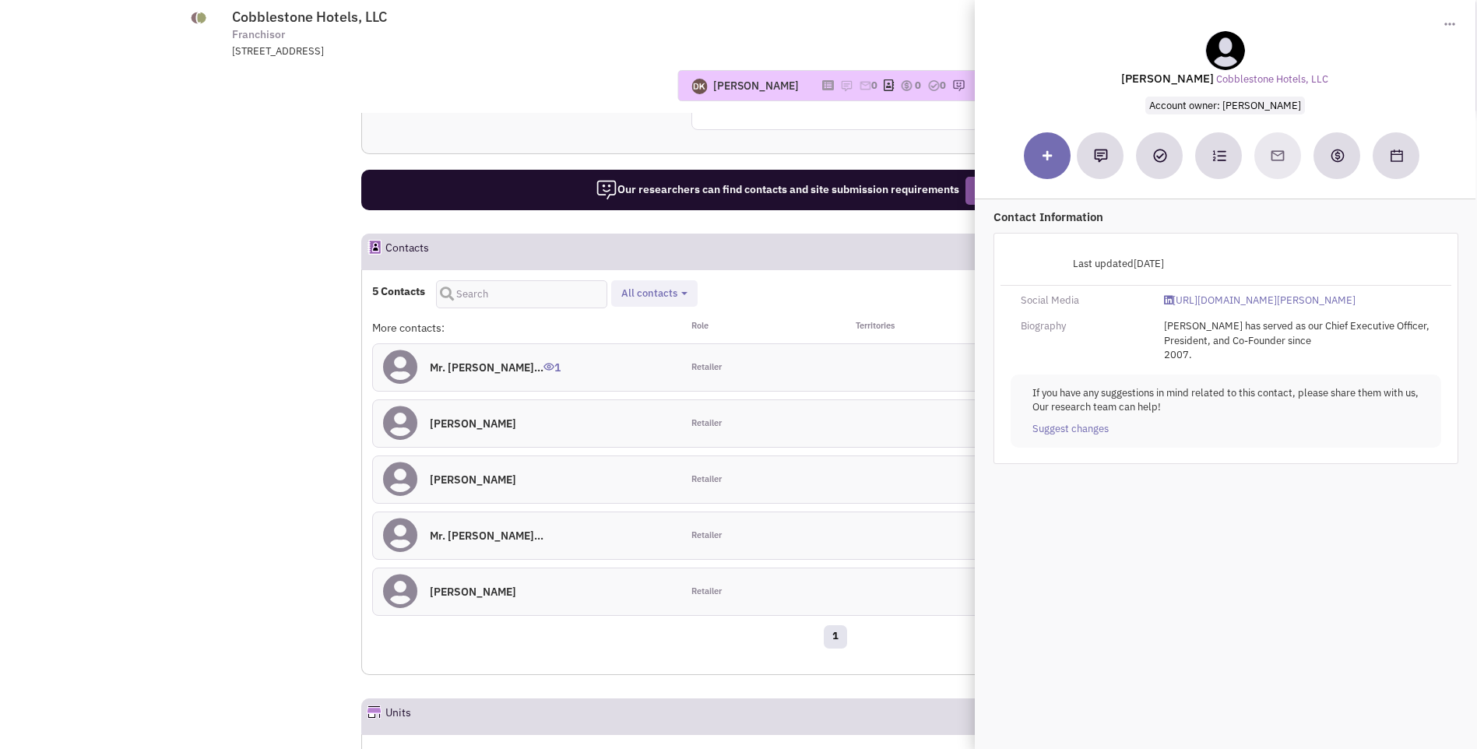 This screenshot has width=1477, height=749. Describe the element at coordinates (865, 86) in the screenshot. I see `img: icon-email-active-16.png` at that location.